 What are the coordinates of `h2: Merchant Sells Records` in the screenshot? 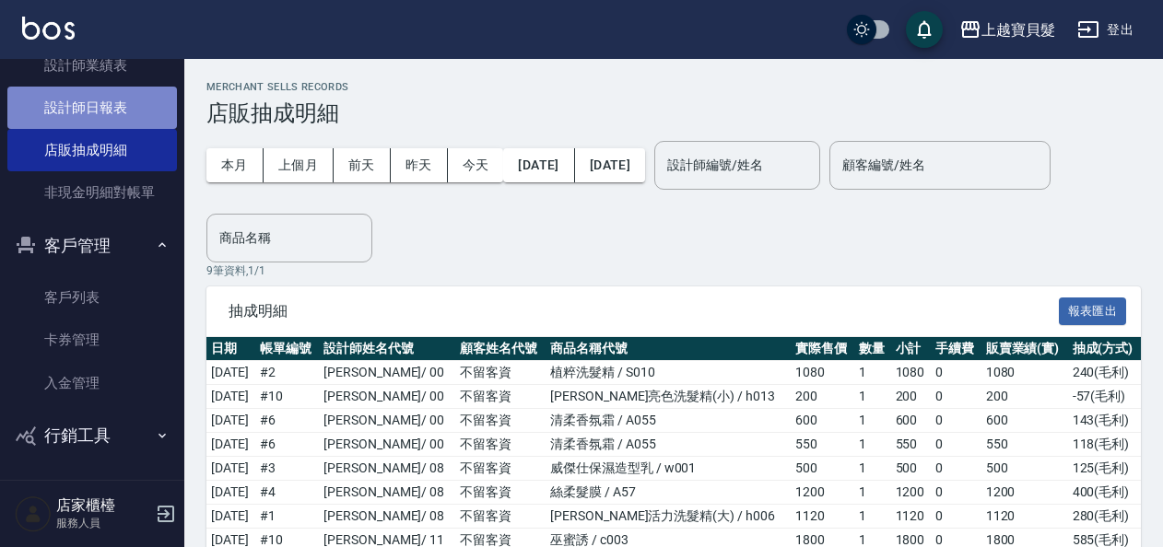 It's located at (673, 87).